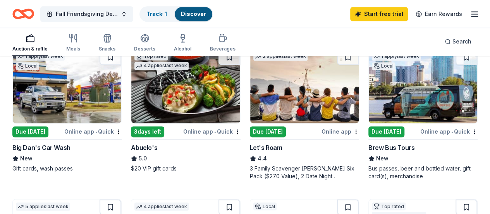 Image resolution: width=490 pixels, height=214 pixels. I want to click on button: Auction & raffle, so click(30, 43).